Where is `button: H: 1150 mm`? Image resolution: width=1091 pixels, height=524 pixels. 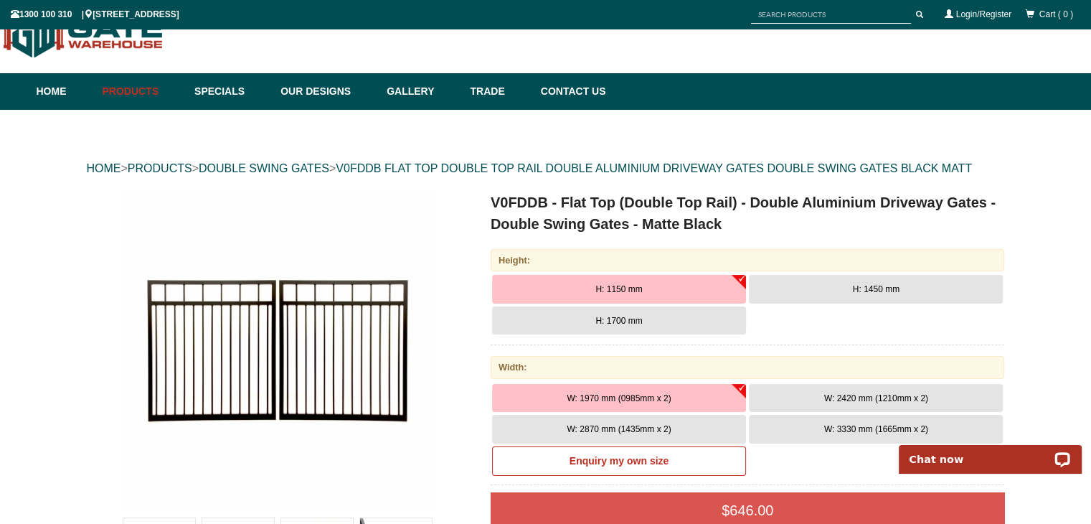
button: H: 1150 mm is located at coordinates (619, 289).